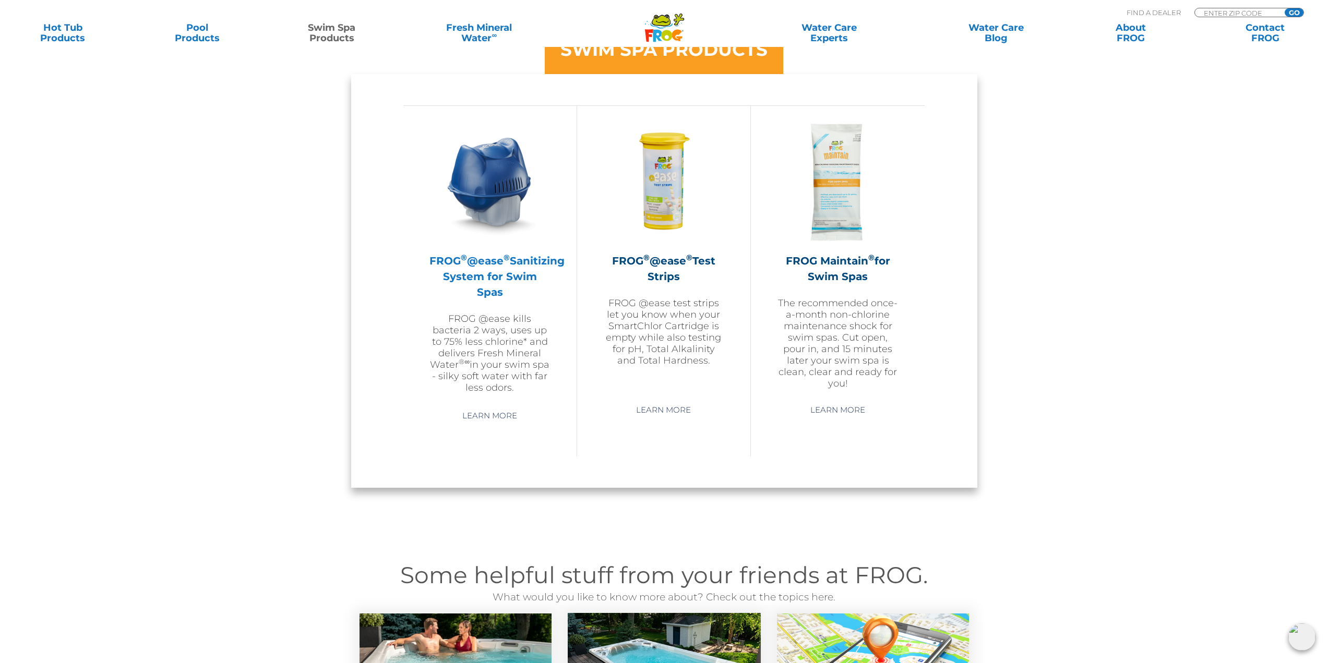  I want to click on a: Hot TubProducts, so click(63, 33).